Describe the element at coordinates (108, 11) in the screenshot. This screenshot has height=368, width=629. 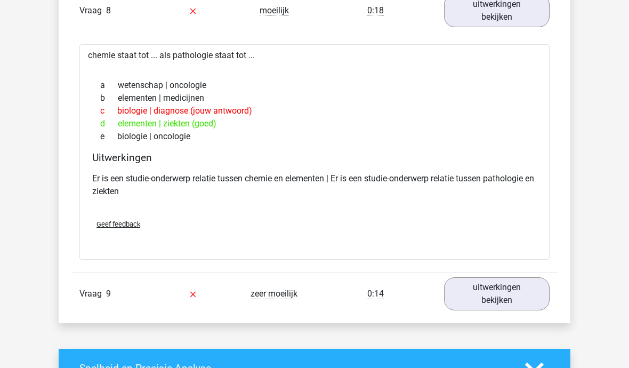
I see `span: 8` at that location.